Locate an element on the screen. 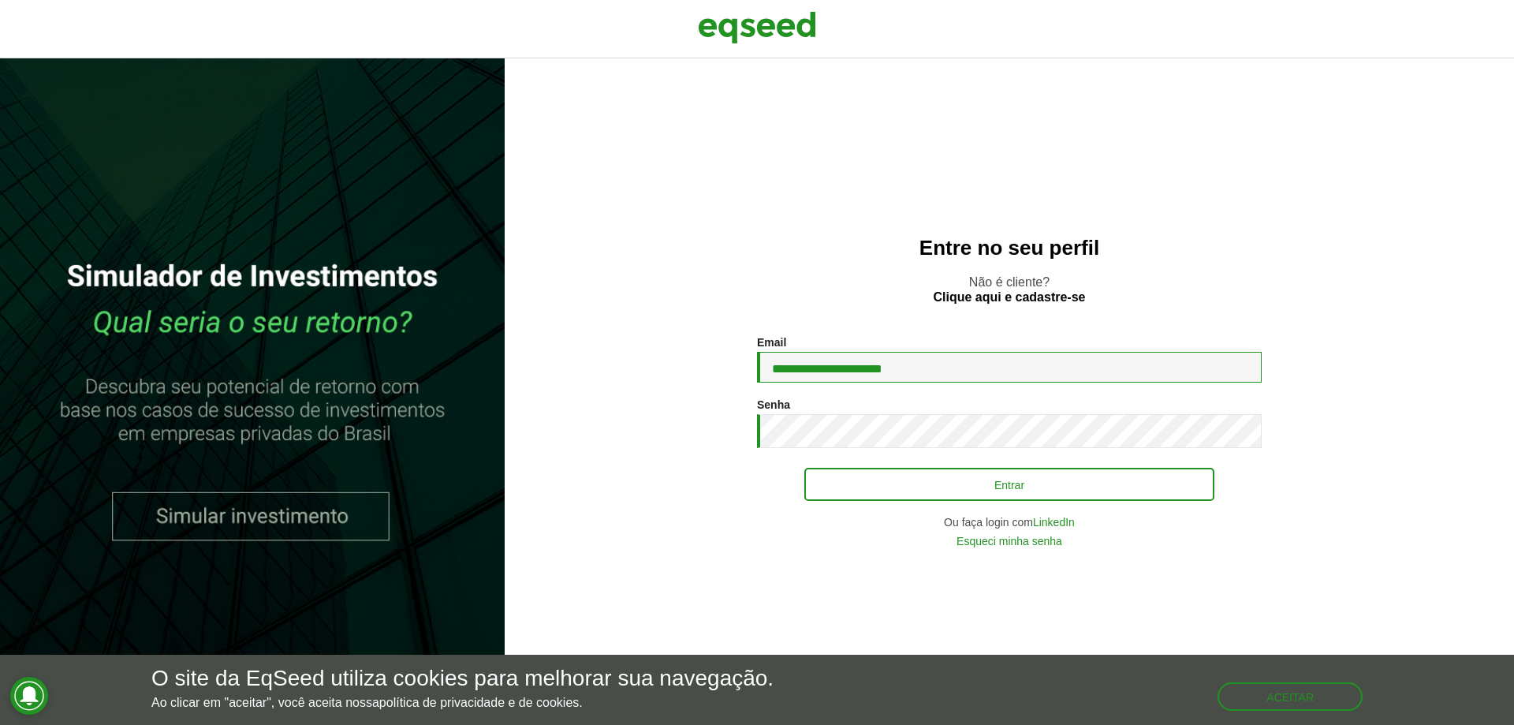  a: LinkedIn is located at coordinates (1053, 522).